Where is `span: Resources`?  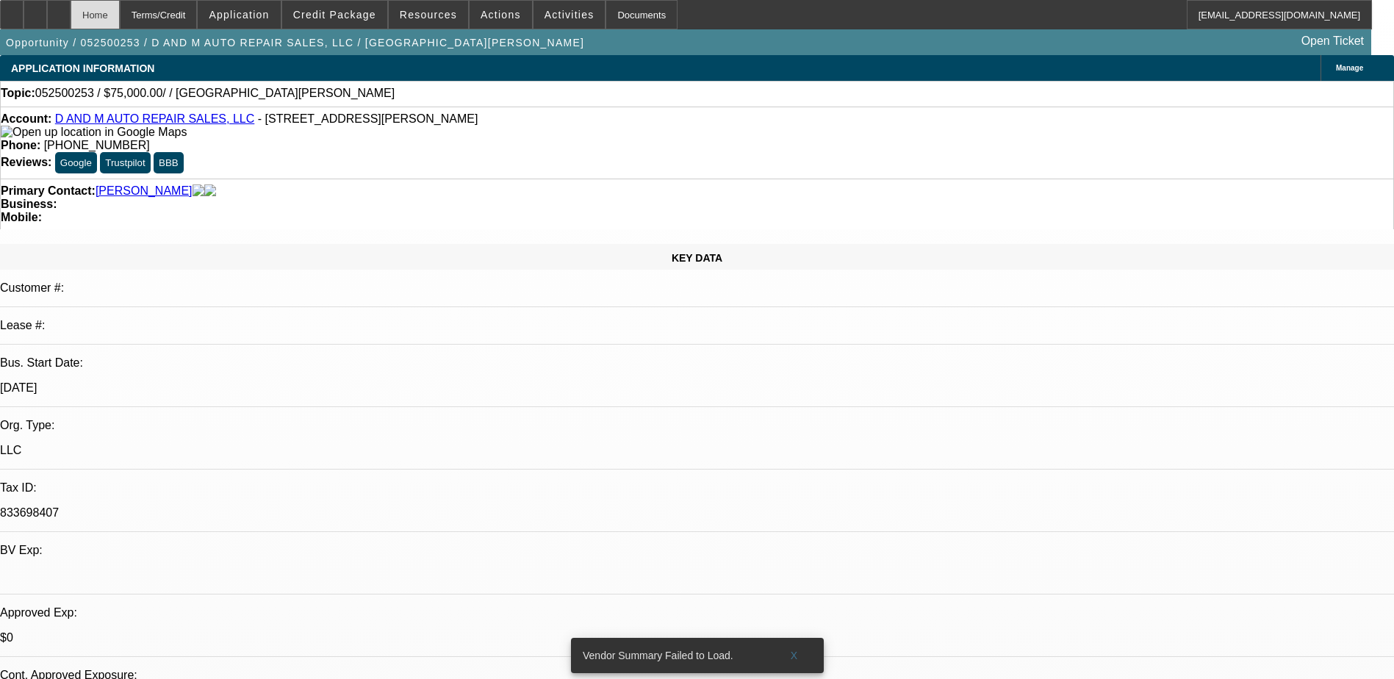
span: Resources is located at coordinates (429, 15).